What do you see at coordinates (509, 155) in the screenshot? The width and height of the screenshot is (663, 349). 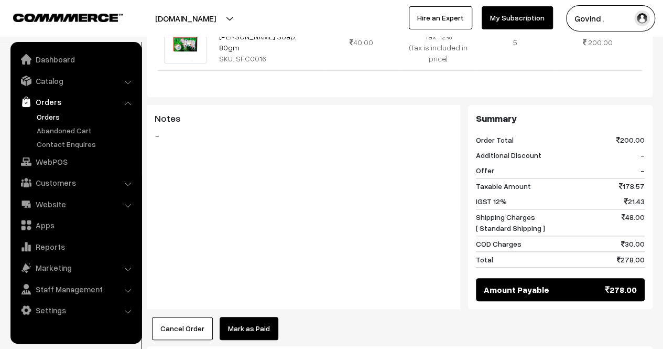 I see `span: Additional Discount` at bounding box center [509, 155].